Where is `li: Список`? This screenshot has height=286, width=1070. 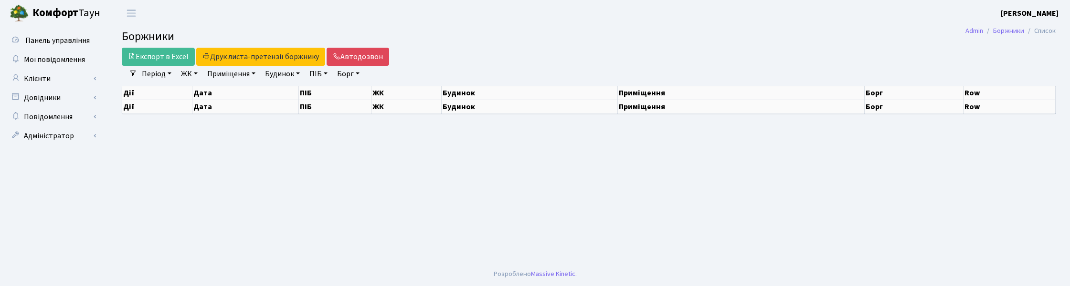
li: Список is located at coordinates (1040, 31).